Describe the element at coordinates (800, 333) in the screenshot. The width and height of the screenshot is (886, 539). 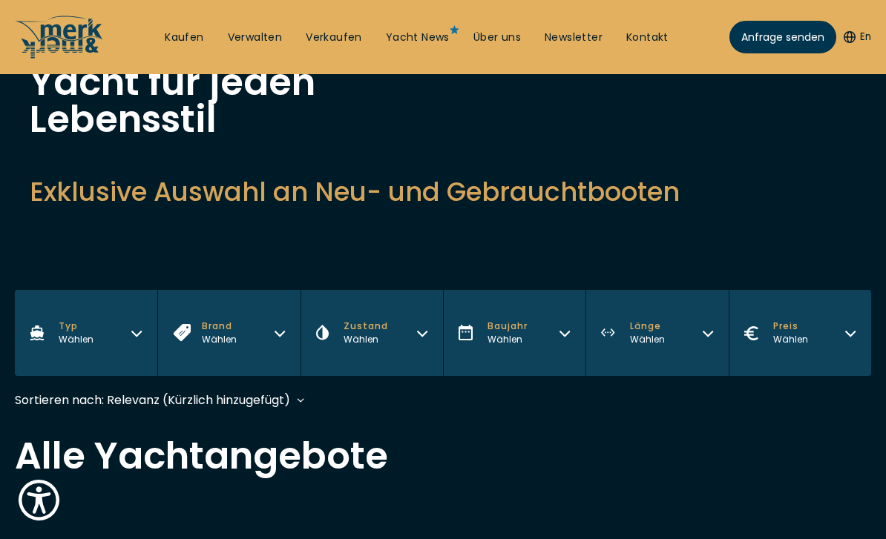
I see `button: PreisWählen` at that location.